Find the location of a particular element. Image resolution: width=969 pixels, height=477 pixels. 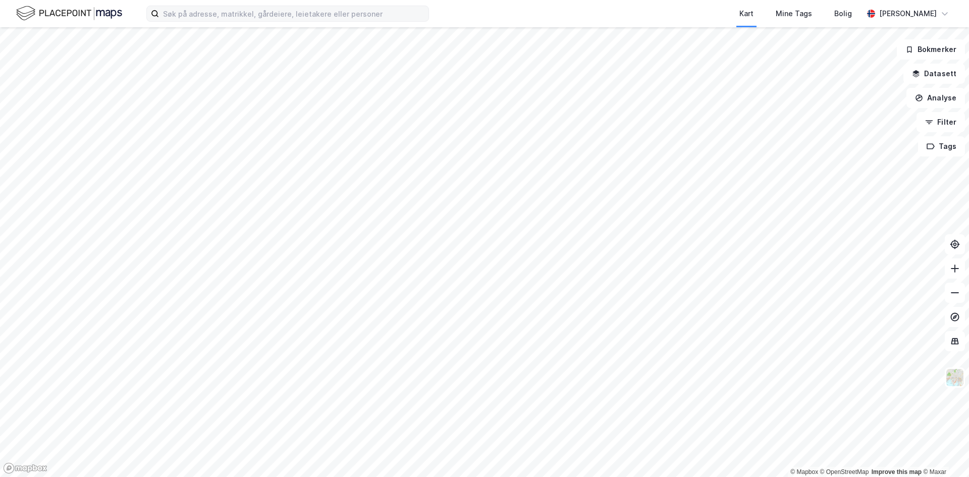

button: Datasett is located at coordinates (934, 74).